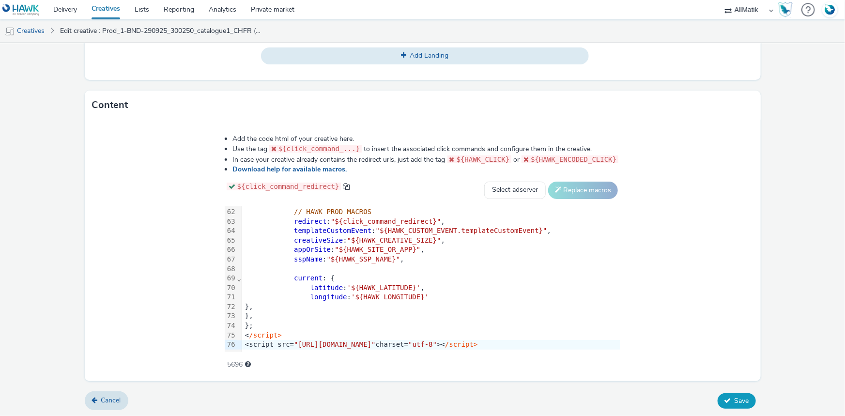 The width and height of the screenshot is (845, 416). I want to click on div: 68, so click(230, 269).